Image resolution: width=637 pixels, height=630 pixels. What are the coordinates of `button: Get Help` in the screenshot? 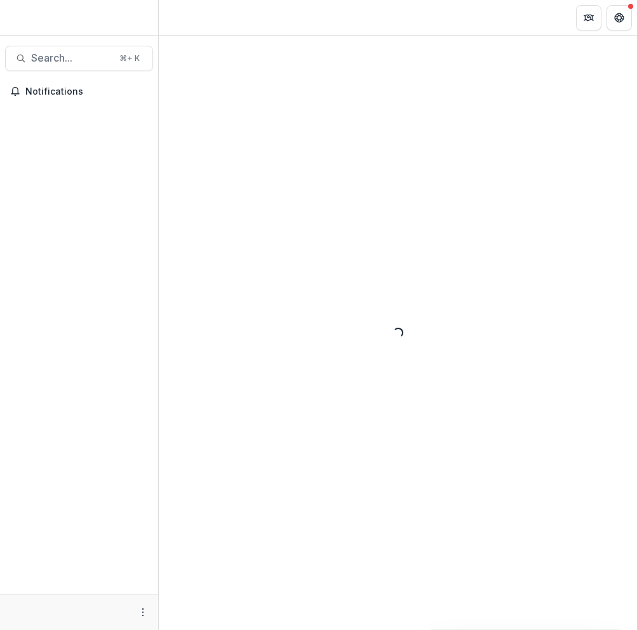 It's located at (620, 18).